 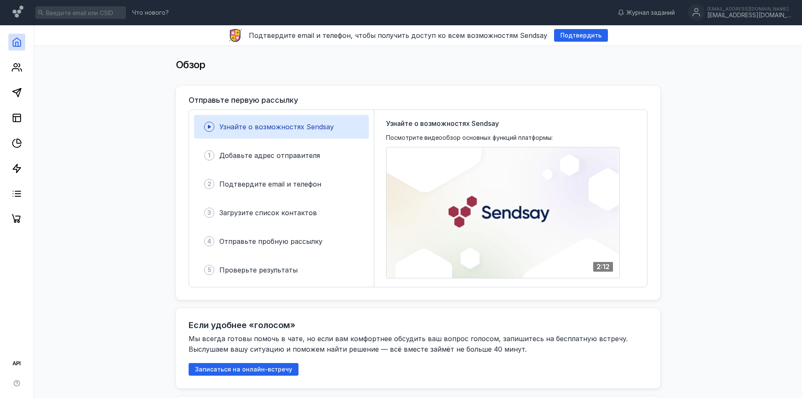 What do you see at coordinates (150, 13) in the screenshot?
I see `a: Что нового?` at bounding box center [150, 13].